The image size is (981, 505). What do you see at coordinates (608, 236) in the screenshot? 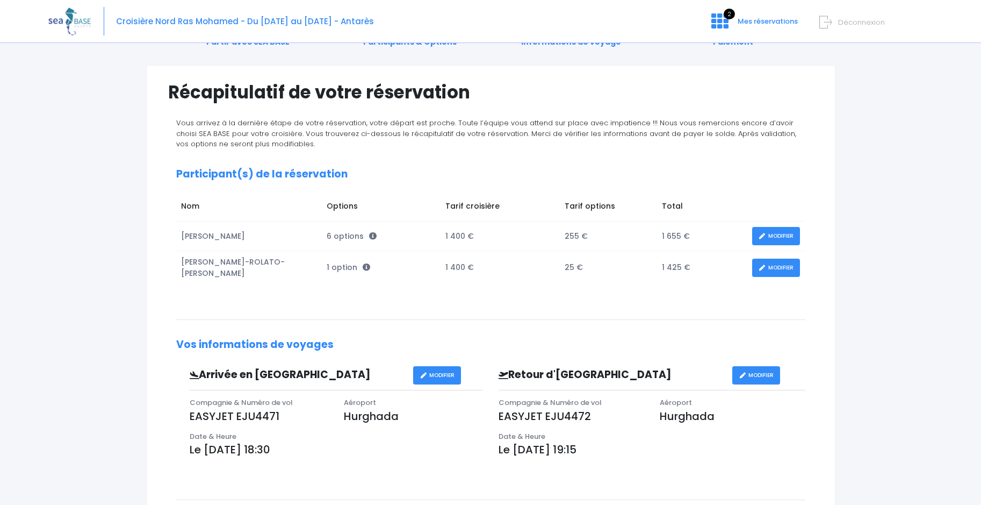
I see `td: 255 €` at bounding box center [608, 236].